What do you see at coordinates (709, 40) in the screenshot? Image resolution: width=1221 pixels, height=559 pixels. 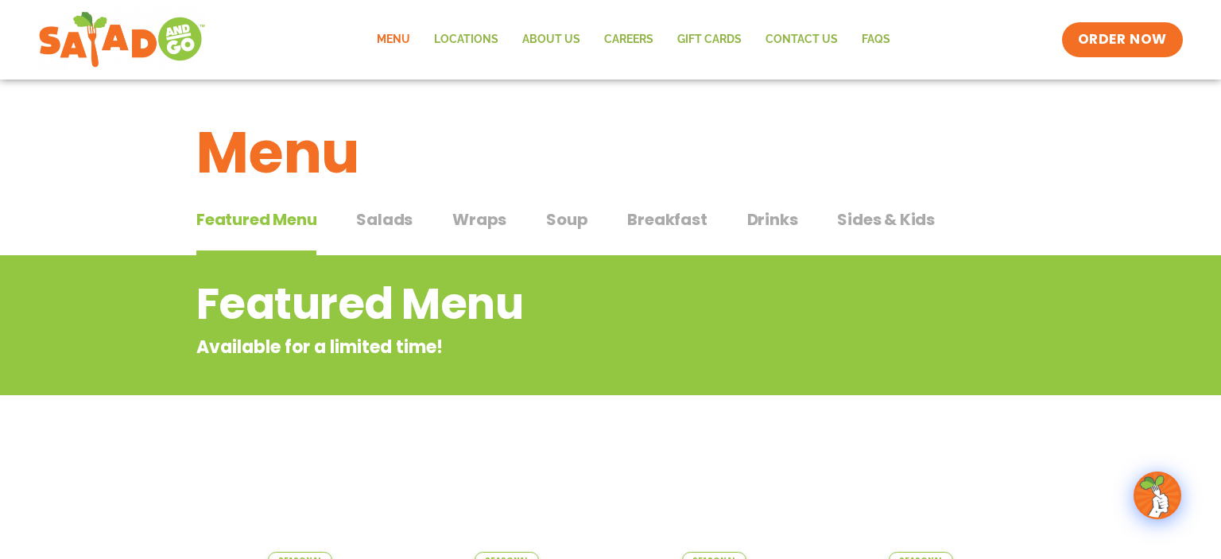 I see `a: GIFT CARDS` at bounding box center [709, 40].